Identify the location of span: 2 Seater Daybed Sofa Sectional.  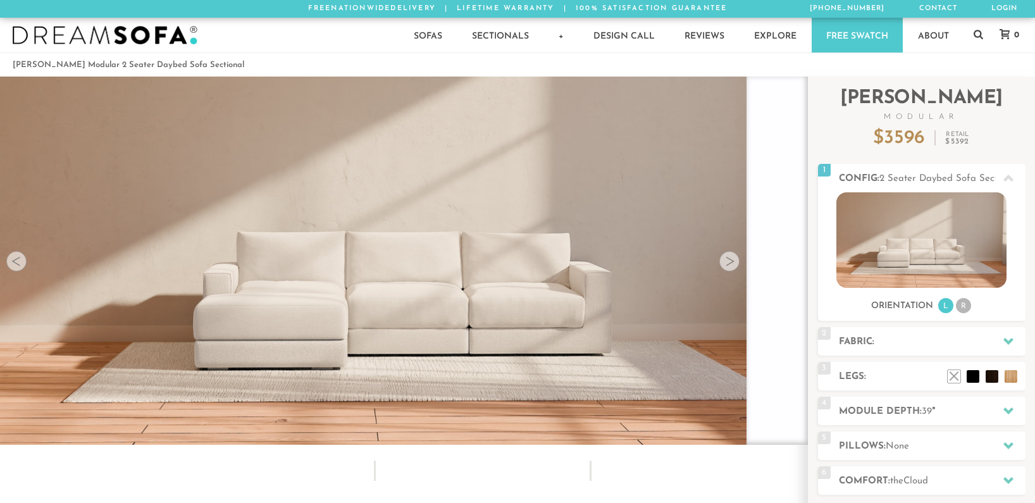
(949, 178).